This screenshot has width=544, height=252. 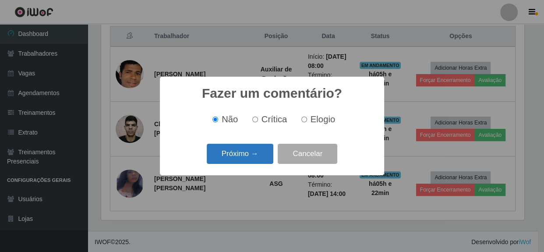 What do you see at coordinates (240, 154) in the screenshot?
I see `button: Próximo →` at bounding box center [240, 154].